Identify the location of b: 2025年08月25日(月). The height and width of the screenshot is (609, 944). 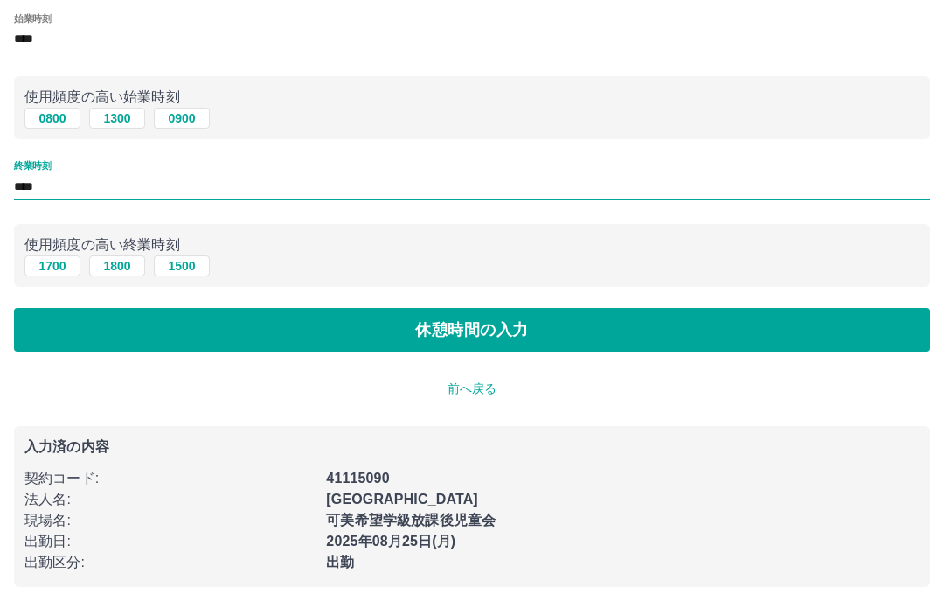
(391, 541).